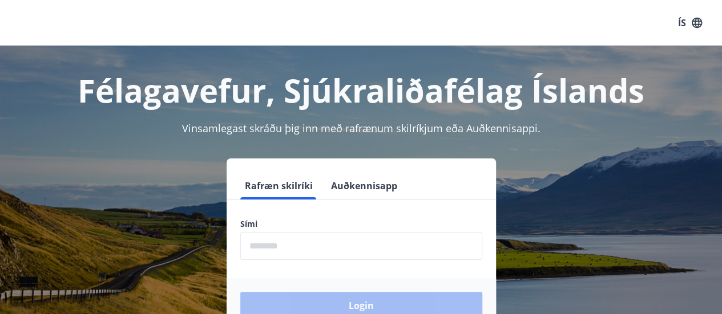 This screenshot has width=722, height=314. What do you see at coordinates (361, 128) in the screenshot?
I see `span: Vinsamlegast skráðu þig inn með rafrænum skilríkjum eða Auðkennisappi.` at bounding box center [361, 128].